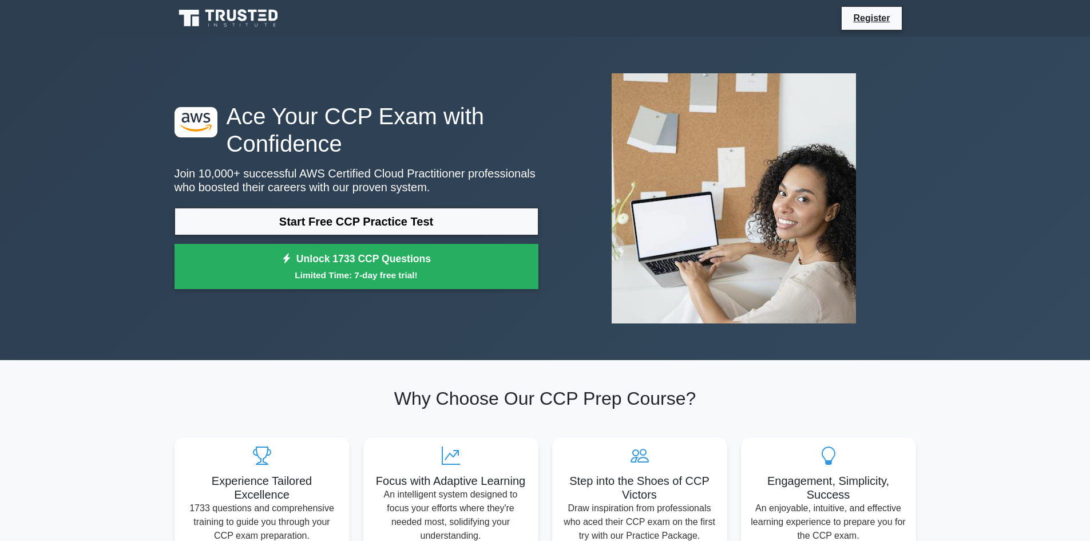 Image resolution: width=1090 pixels, height=541 pixels. What do you see at coordinates (356, 267) in the screenshot?
I see `a: Unlock 1733 CCP QuestionsLimited Time: 7-day free trial!` at bounding box center [356, 267].